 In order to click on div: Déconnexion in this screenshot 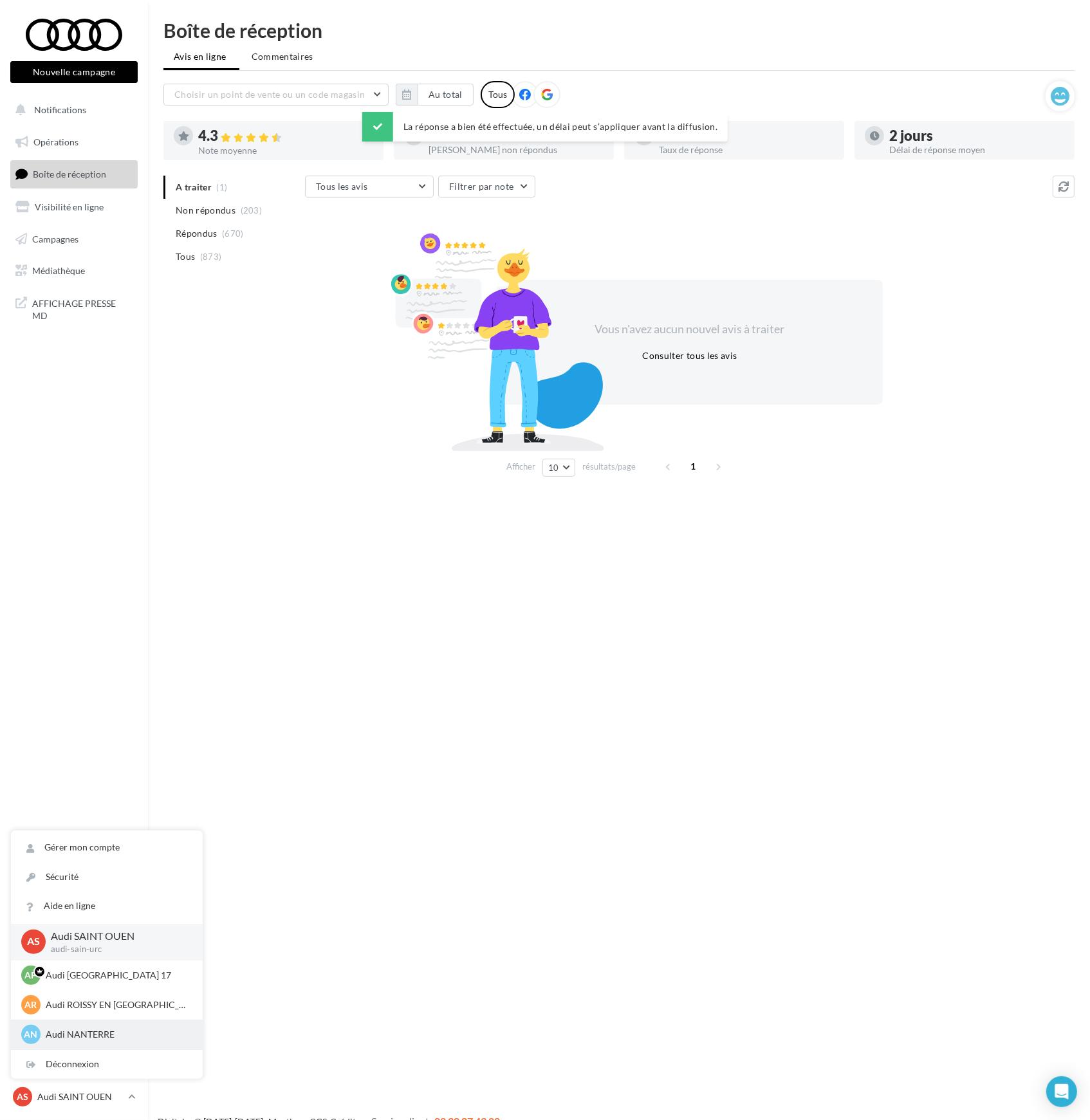, I will do `click(106, 1064)`.